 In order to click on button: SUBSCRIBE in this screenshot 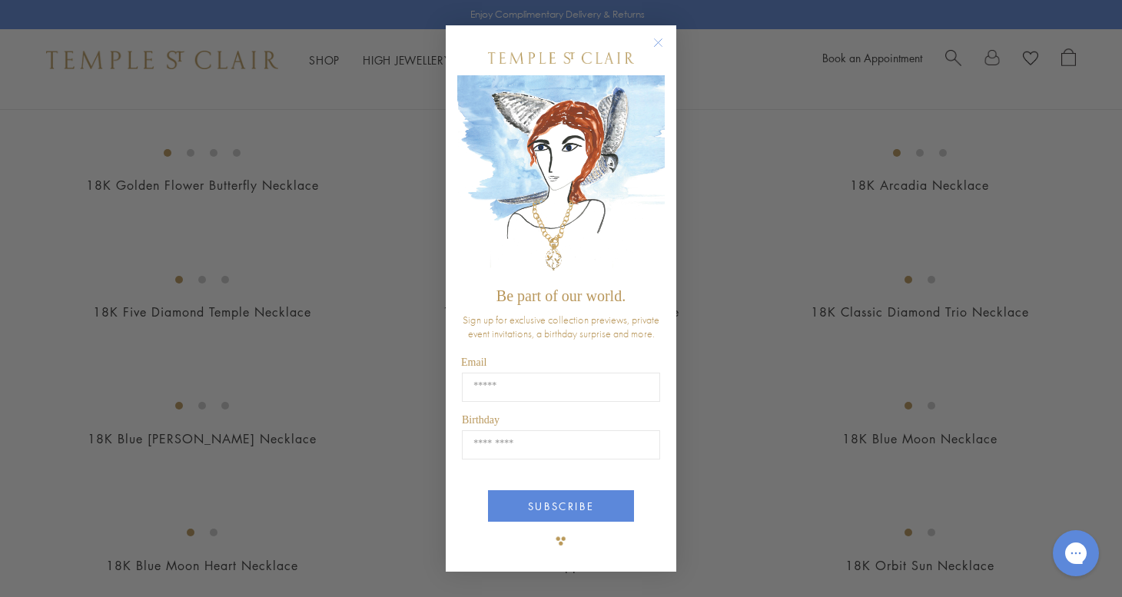, I will do `click(561, 506)`.